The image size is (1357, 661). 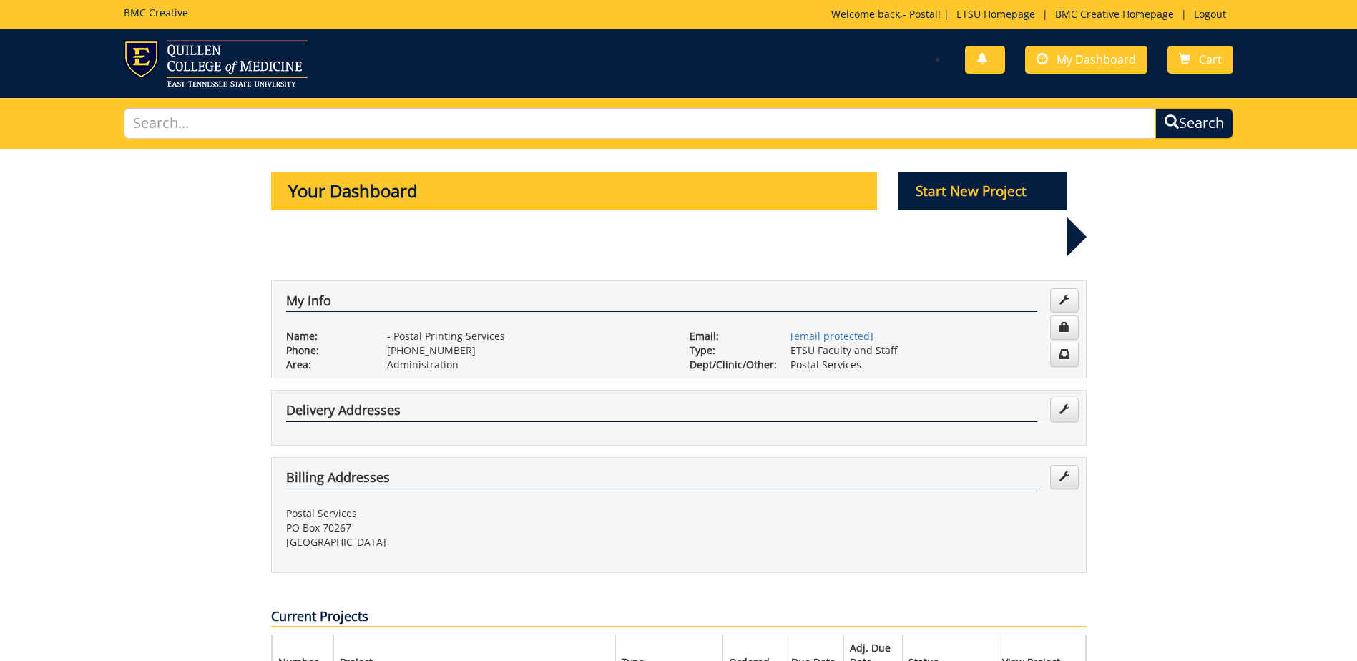 I want to click on h4: Billing Addresses, so click(x=661, y=480).